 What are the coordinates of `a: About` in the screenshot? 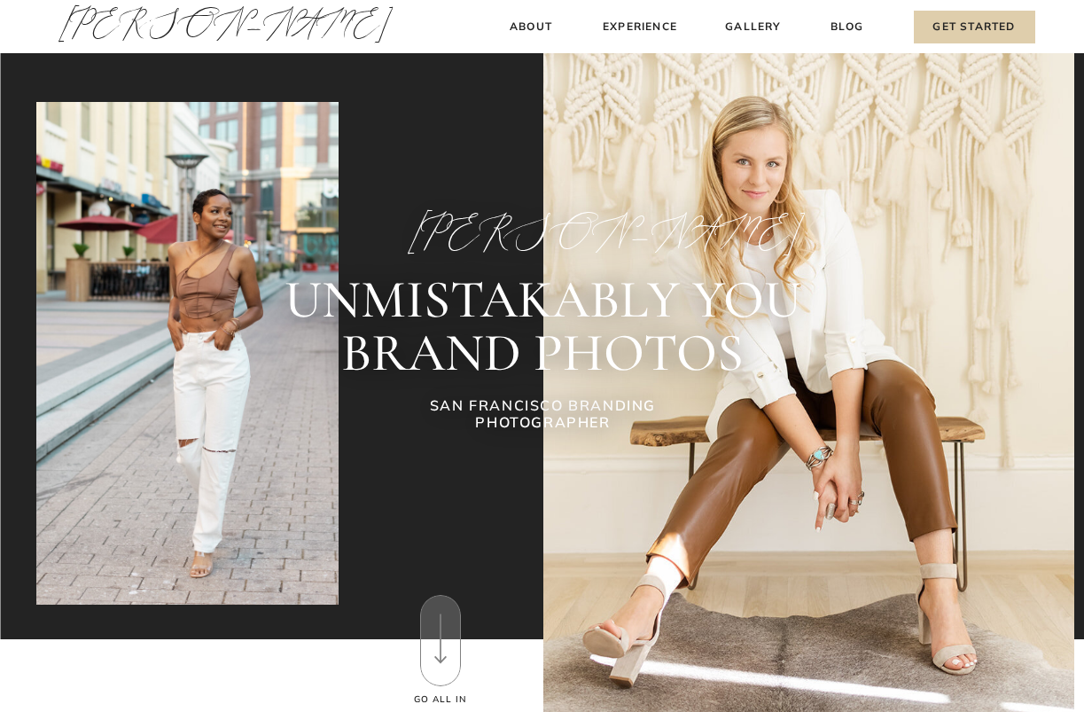 It's located at (531, 27).